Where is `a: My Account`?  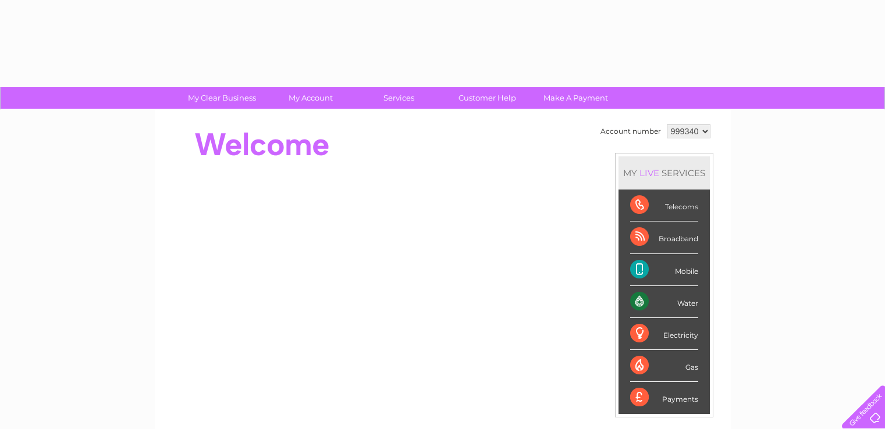 a: My Account is located at coordinates (310, 98).